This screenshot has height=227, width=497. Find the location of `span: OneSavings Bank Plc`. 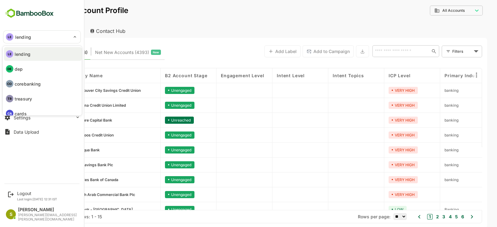

span: OneSavings Bank Plc is located at coordinates (72, 165).